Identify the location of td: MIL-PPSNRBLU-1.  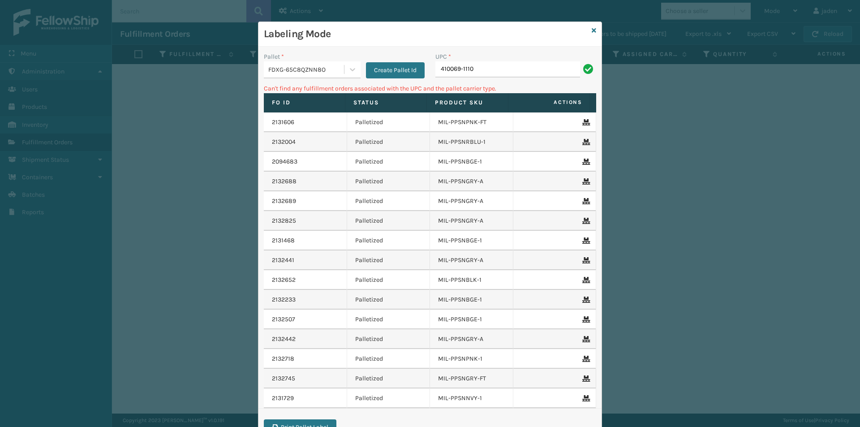
(471, 142).